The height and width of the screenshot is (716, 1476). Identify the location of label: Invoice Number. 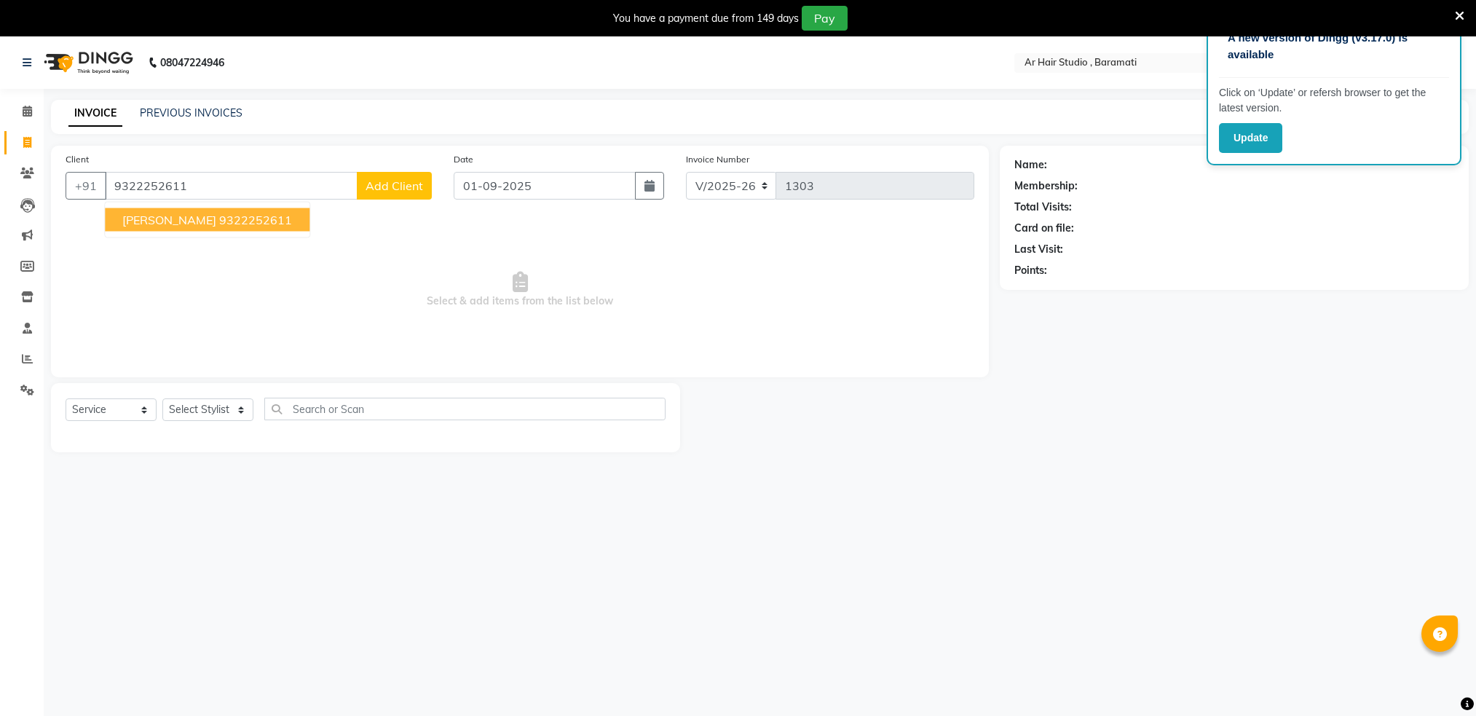
(717, 159).